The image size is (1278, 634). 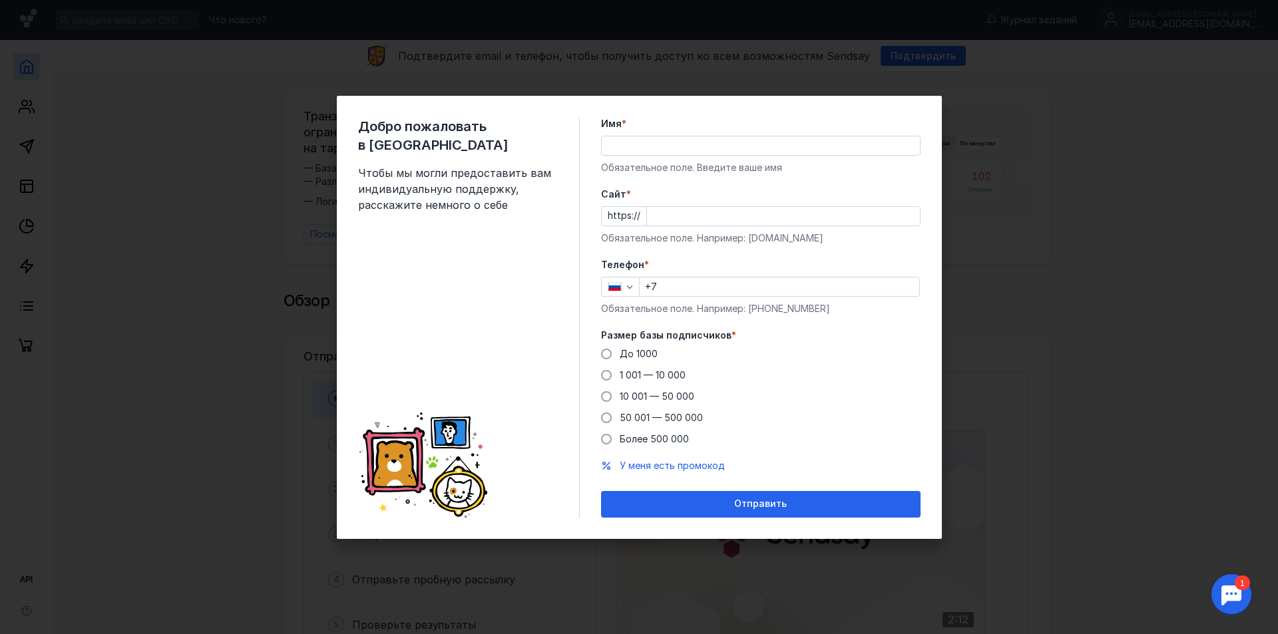 I want to click on div: 1, so click(x=37, y=15).